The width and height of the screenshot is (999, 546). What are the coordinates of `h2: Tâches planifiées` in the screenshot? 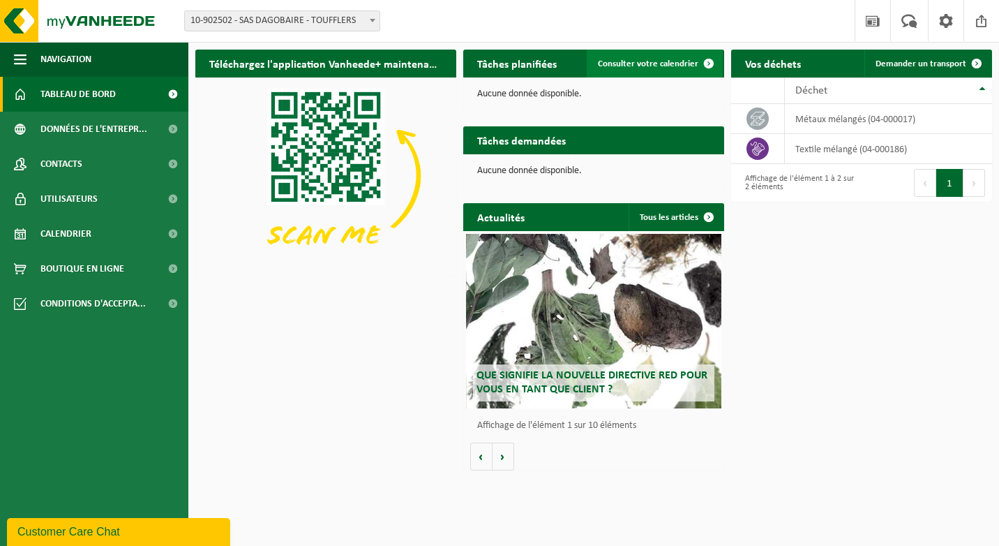 It's located at (517, 63).